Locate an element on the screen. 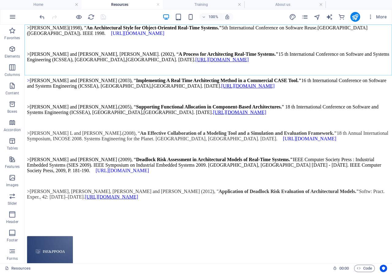 The height and width of the screenshot is (273, 392). i: Navigator is located at coordinates (317, 17).